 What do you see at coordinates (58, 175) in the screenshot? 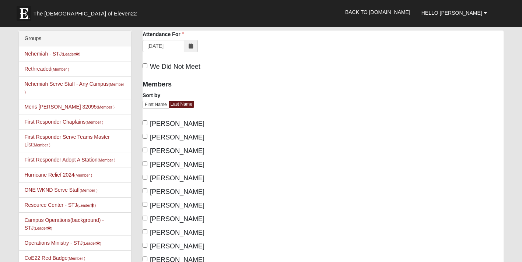
I see `a: Hurricane Relief 2024(Member )` at bounding box center [58, 175].